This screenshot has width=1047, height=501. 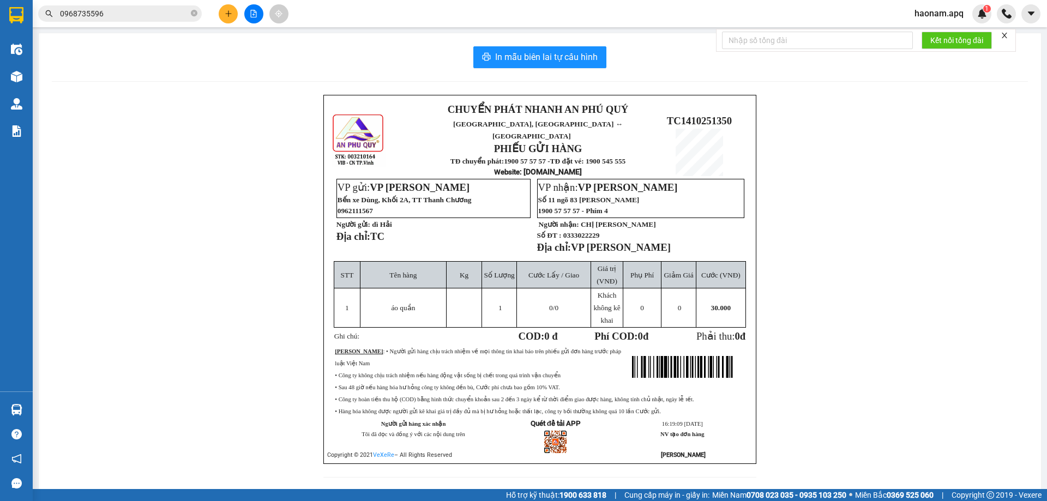 I want to click on strong: 1900 57 57 57 -, so click(x=527, y=161).